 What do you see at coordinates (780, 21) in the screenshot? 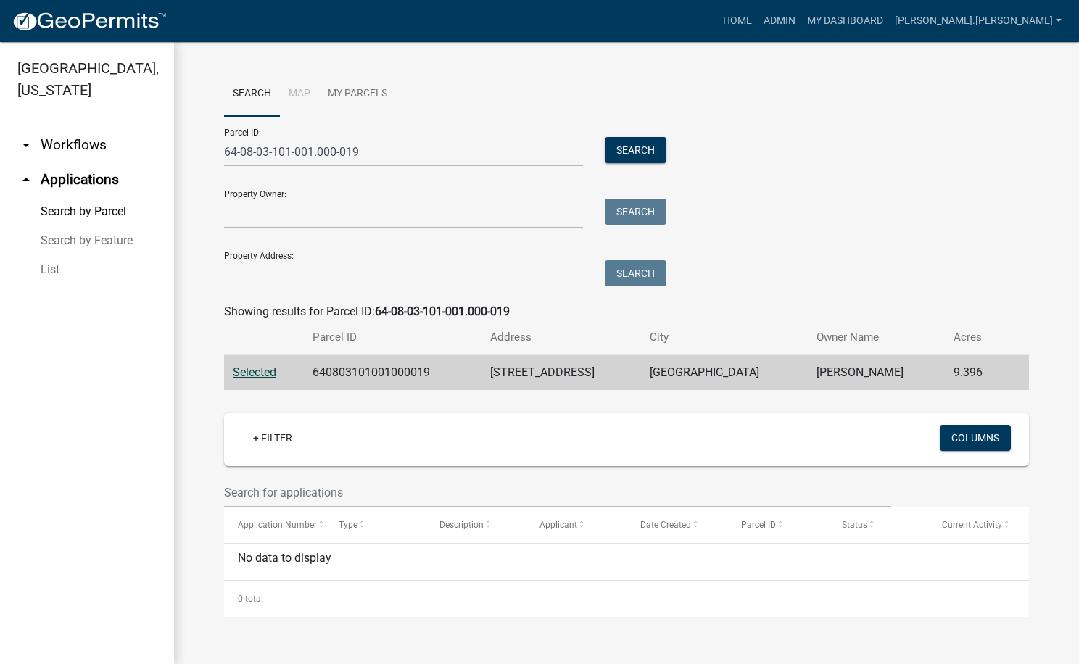
I see `a: Admin` at bounding box center [780, 21].